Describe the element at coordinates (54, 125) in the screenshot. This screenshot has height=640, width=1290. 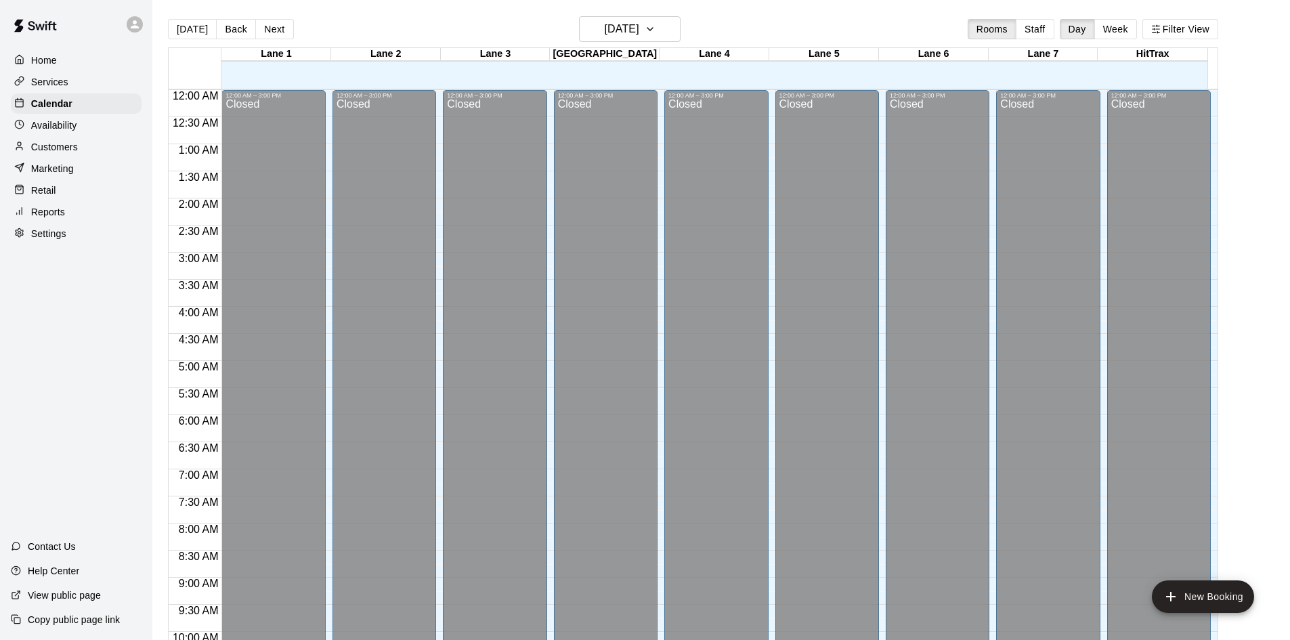
I see `p: Availability` at that location.